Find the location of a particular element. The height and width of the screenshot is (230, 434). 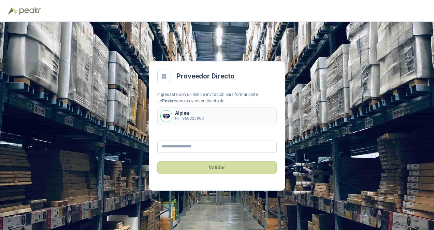

b: 860025900 is located at coordinates (193, 118).